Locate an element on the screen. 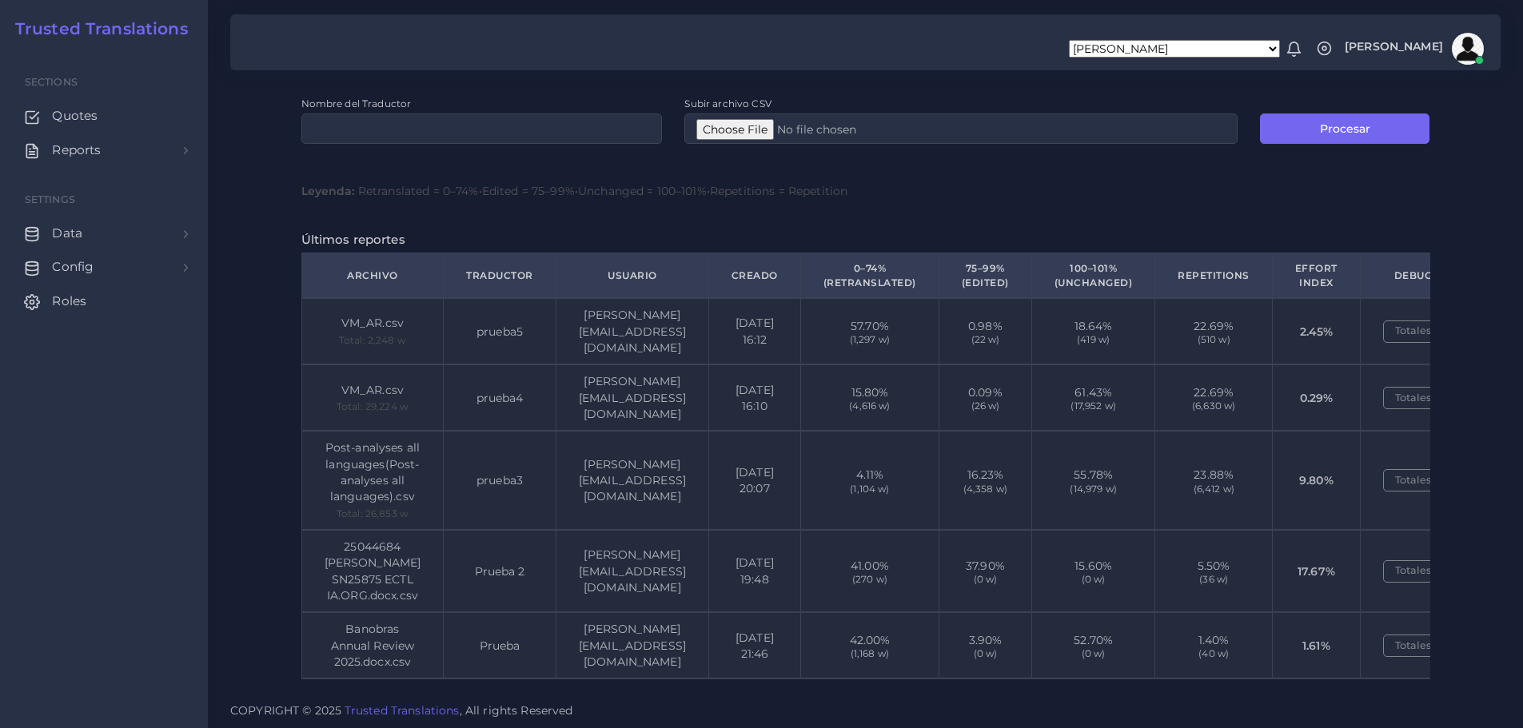 This screenshot has width=1523, height=728. span: (26 w) is located at coordinates (985, 405).